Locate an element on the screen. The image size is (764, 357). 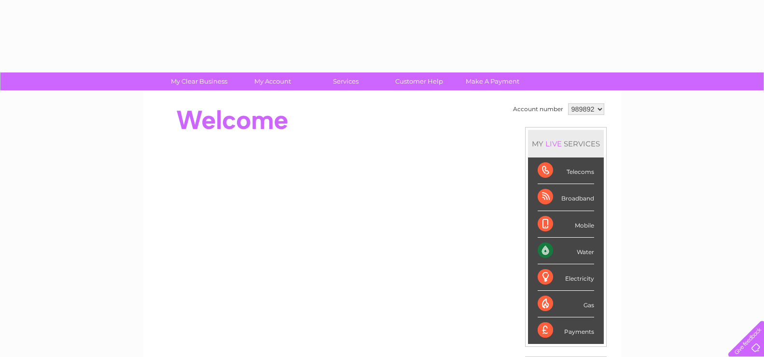
div: Mobile is located at coordinates (565, 224).